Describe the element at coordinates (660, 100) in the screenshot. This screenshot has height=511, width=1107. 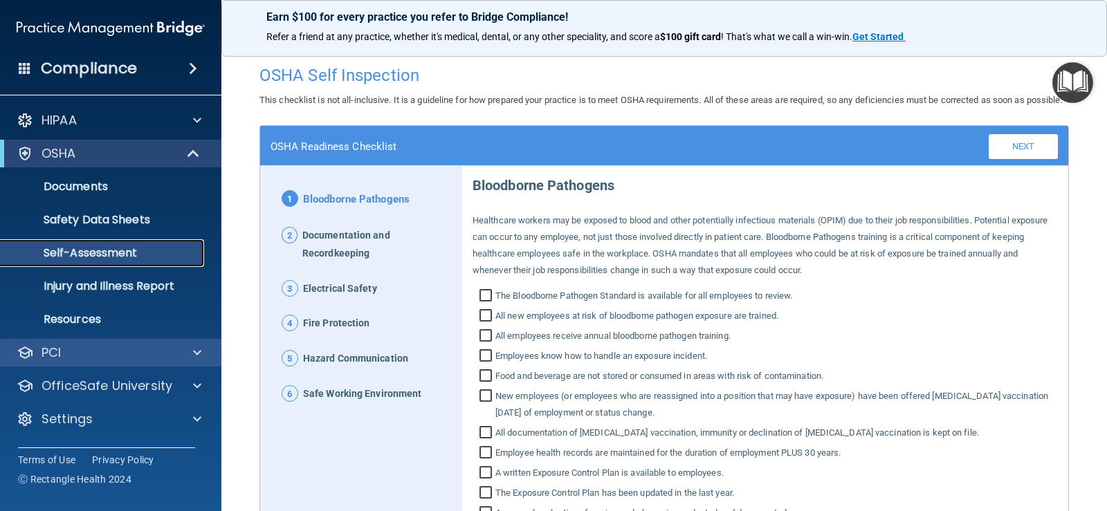
I see `span: This checklist is not all-inclusive. It is a guideline for how prepared your practice is to meet ...` at that location.